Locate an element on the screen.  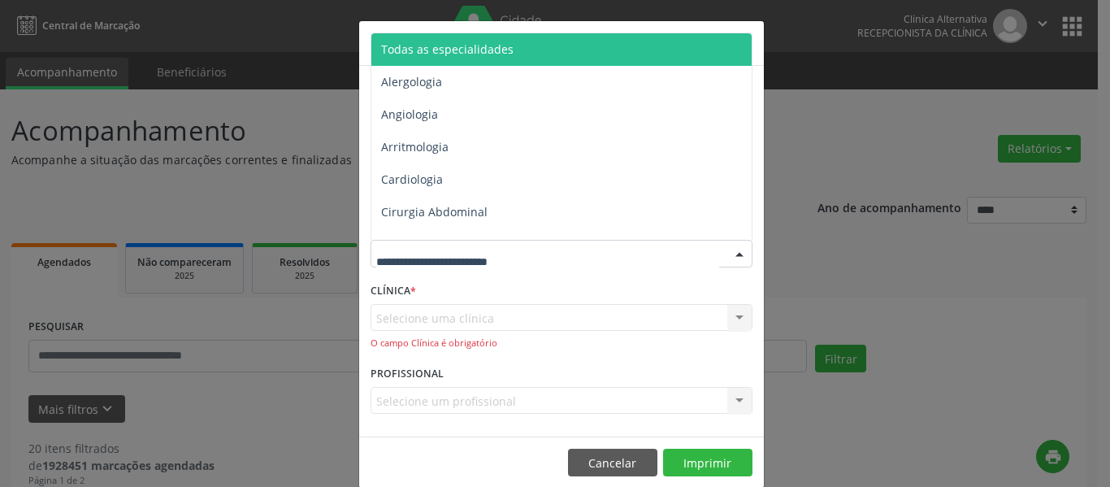
span: Angiologia is located at coordinates (410, 114).